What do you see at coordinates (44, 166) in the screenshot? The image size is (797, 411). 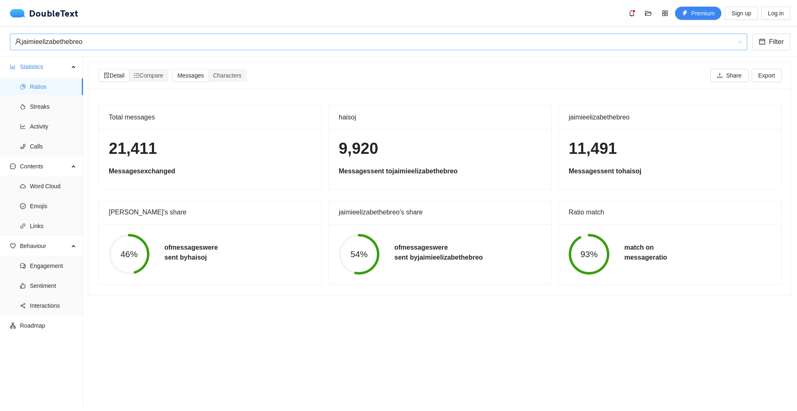 I see `span: Contents` at bounding box center [44, 166].